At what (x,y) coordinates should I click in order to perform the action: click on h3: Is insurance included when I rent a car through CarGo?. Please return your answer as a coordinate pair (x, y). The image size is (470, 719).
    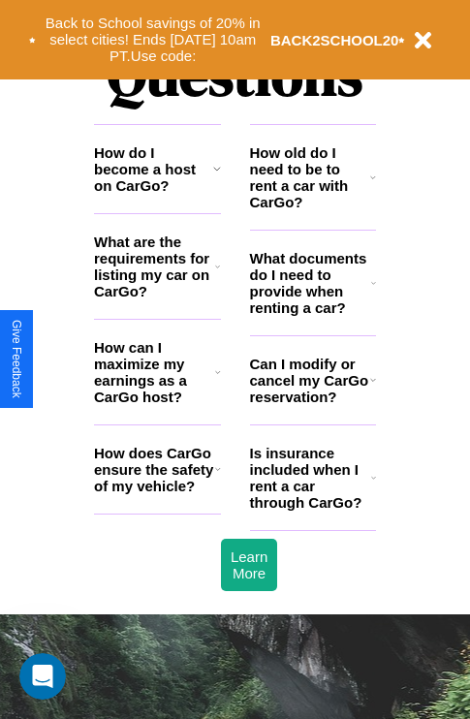
    Looking at the image, I should click on (310, 478).